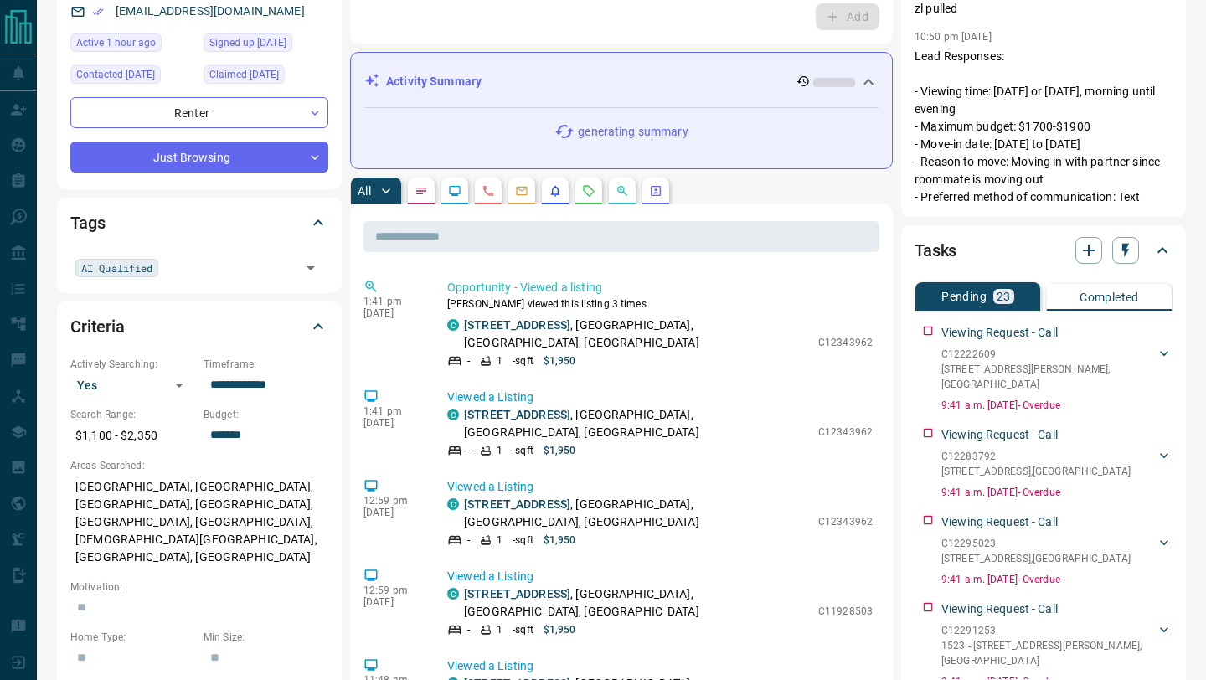 The image size is (1206, 680). What do you see at coordinates (455, 191) in the screenshot?
I see `svg: Lead Browsing Activity` at bounding box center [455, 191].